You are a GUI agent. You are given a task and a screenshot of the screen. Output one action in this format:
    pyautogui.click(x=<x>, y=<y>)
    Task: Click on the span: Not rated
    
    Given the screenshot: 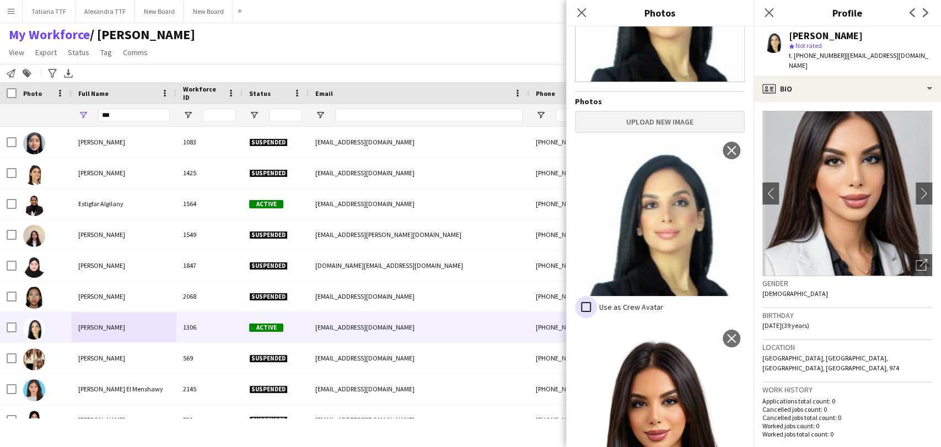 What is the action you would take?
    pyautogui.click(x=809, y=45)
    